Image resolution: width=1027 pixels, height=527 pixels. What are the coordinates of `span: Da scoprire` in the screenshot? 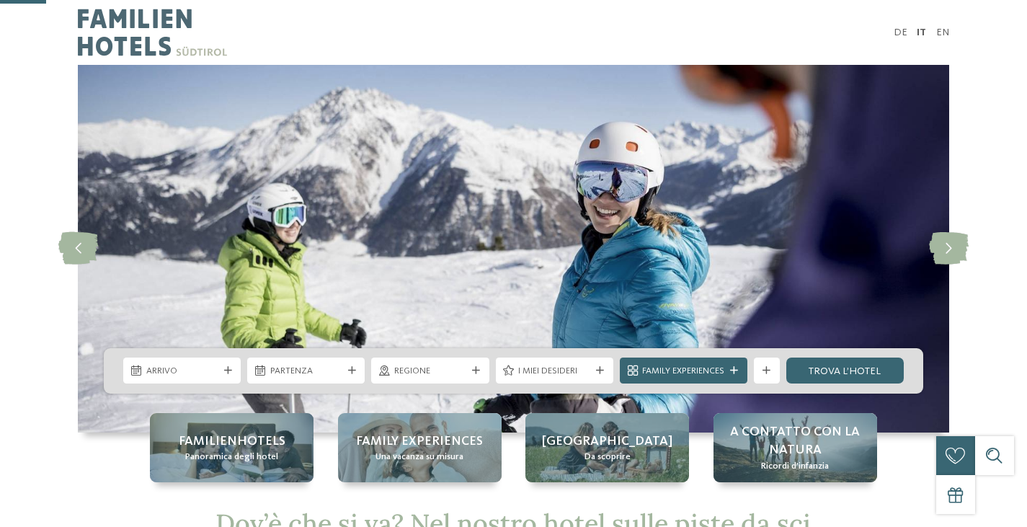 It's located at (607, 457).